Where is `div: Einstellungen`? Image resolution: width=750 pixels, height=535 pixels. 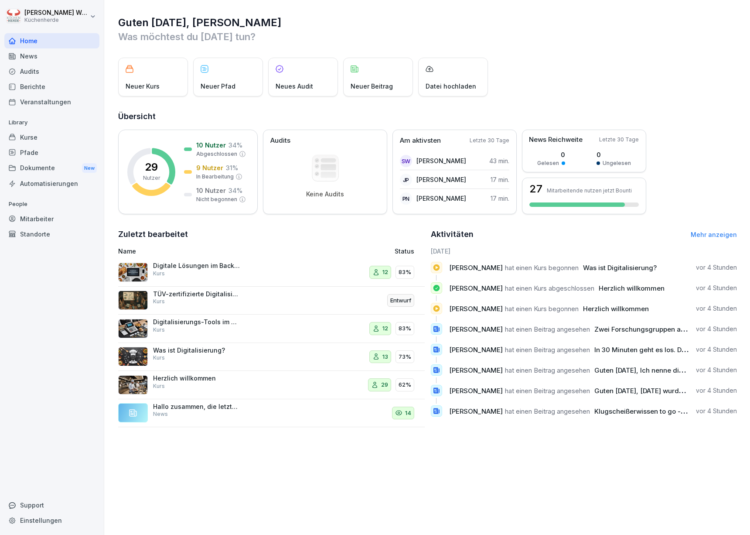 div: Einstellungen is located at coordinates (52, 520).